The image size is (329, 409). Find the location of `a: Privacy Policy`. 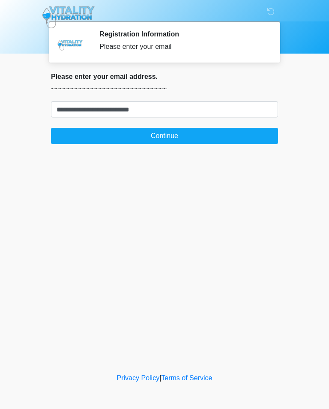

a: Privacy Policy is located at coordinates (139, 378).